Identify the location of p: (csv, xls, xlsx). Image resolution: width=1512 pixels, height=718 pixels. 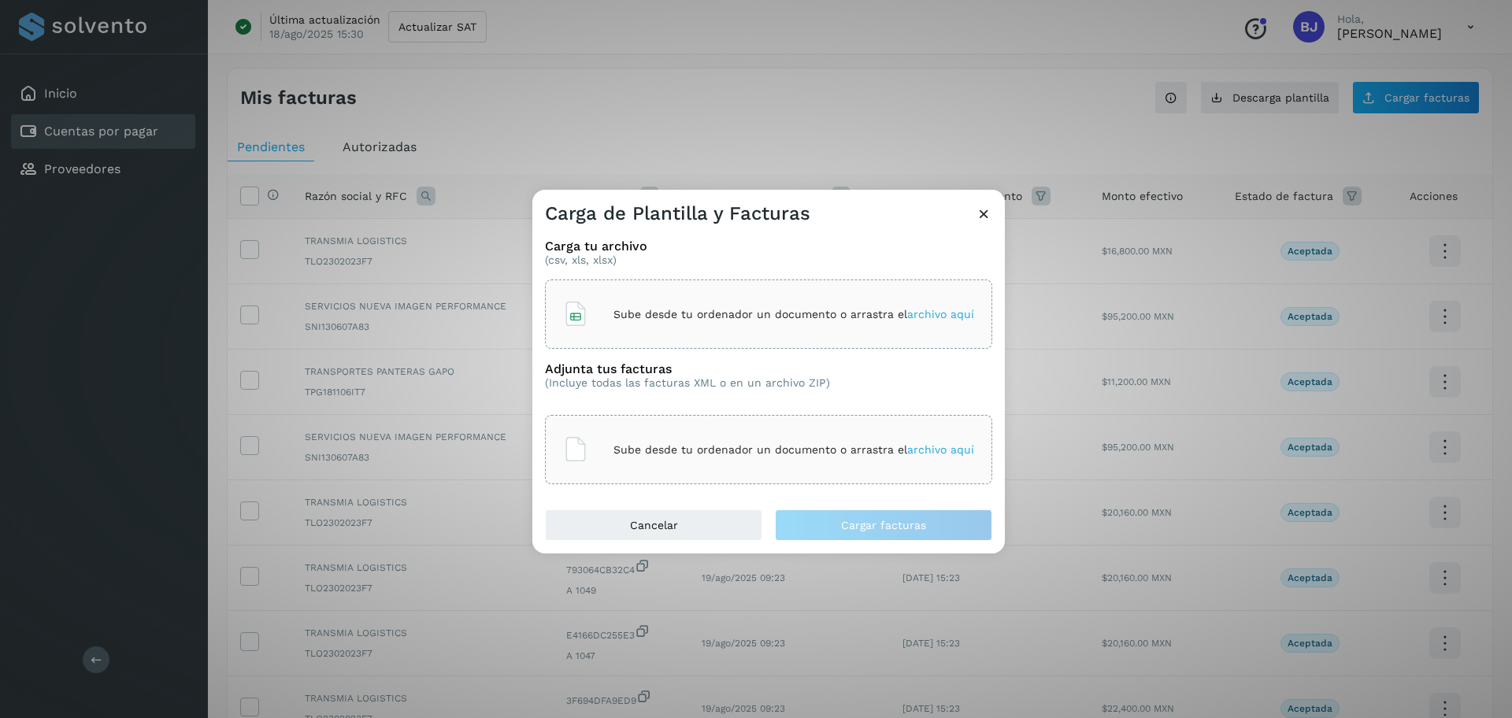
(769, 260).